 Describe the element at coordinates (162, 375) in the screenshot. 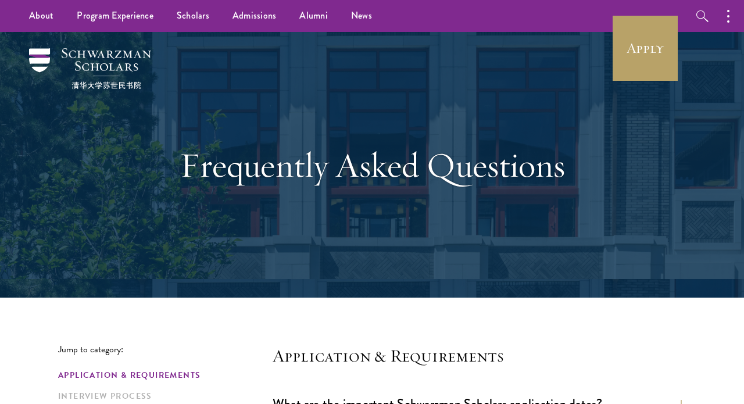

I see `a: Application & Requirements` at that location.